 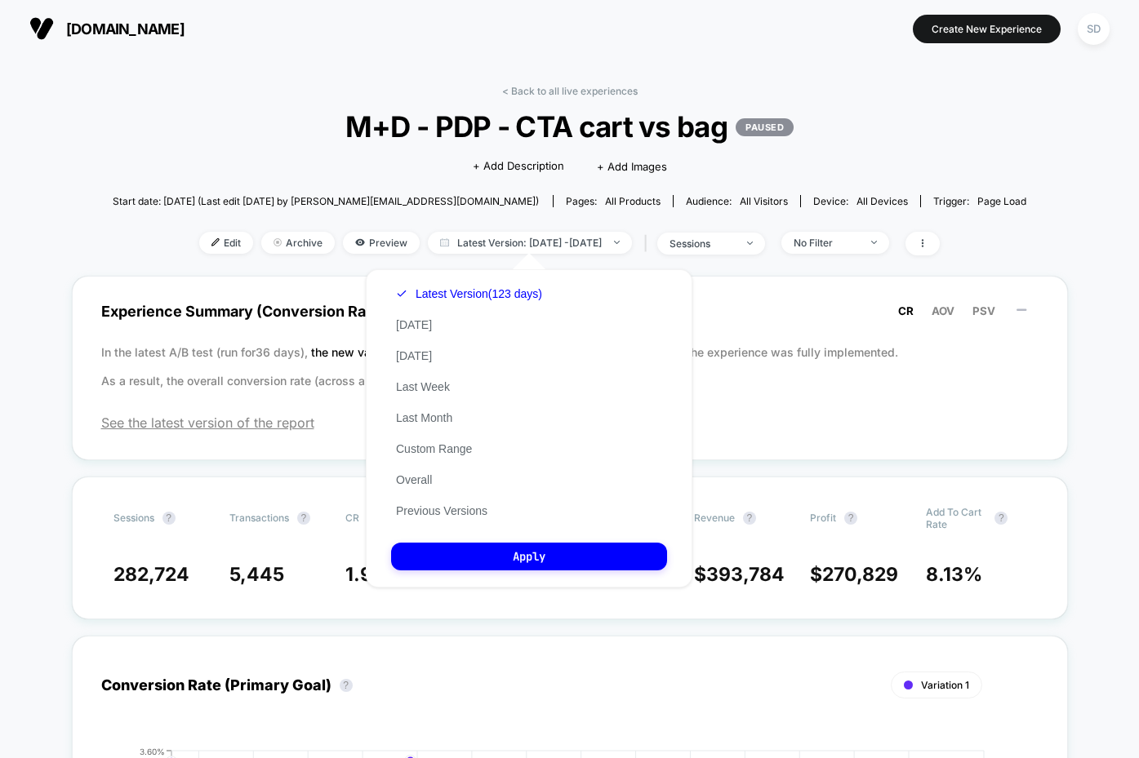 I want to click on span: All Visitors, so click(x=763, y=201).